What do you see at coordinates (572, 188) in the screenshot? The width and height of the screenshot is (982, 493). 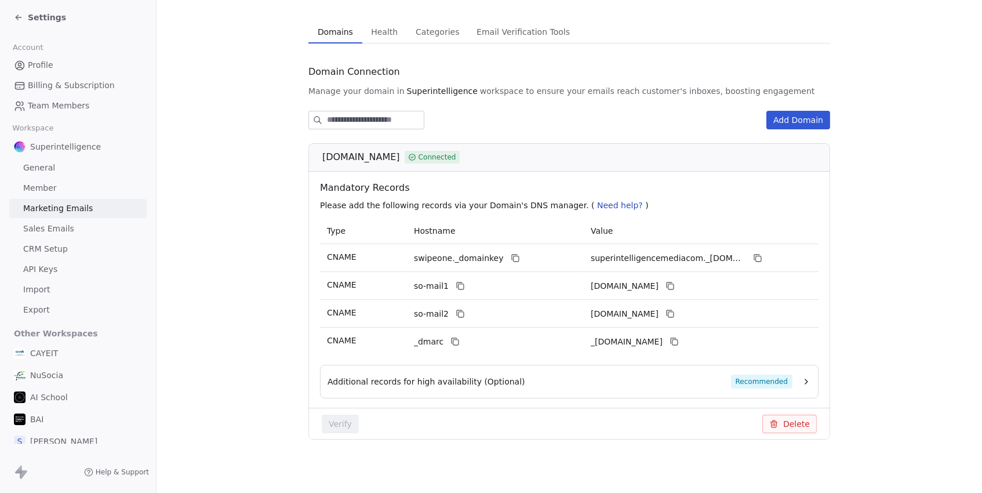 I see `span: Mandatory Records` at bounding box center [572, 188].